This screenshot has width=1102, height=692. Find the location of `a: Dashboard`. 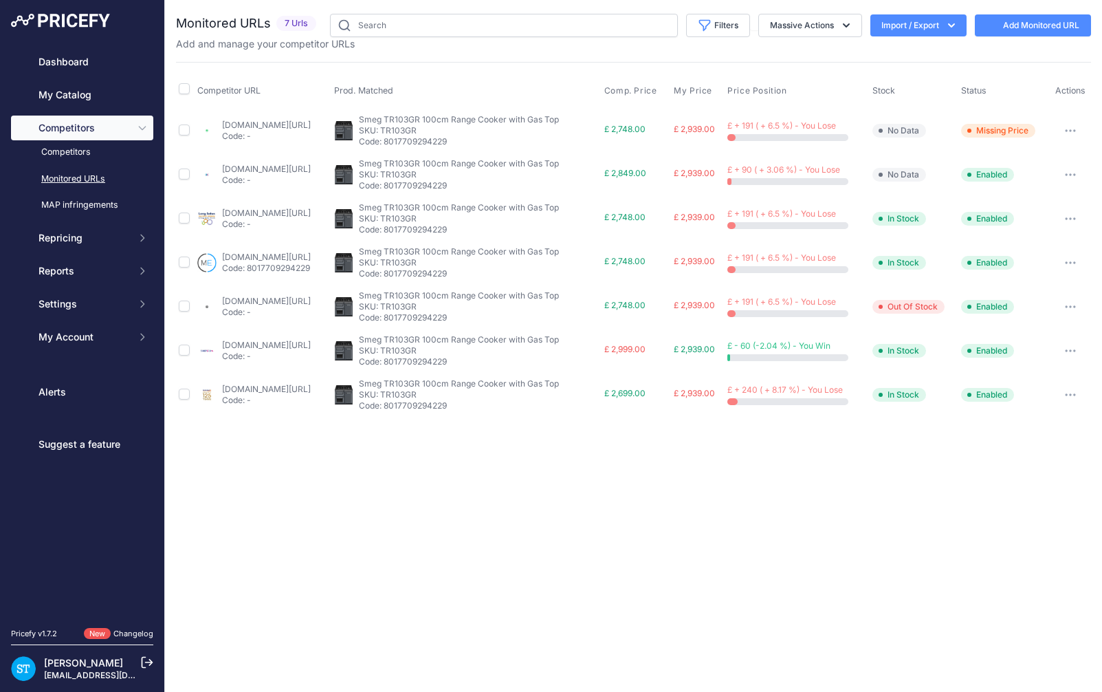

a: Dashboard is located at coordinates (82, 62).